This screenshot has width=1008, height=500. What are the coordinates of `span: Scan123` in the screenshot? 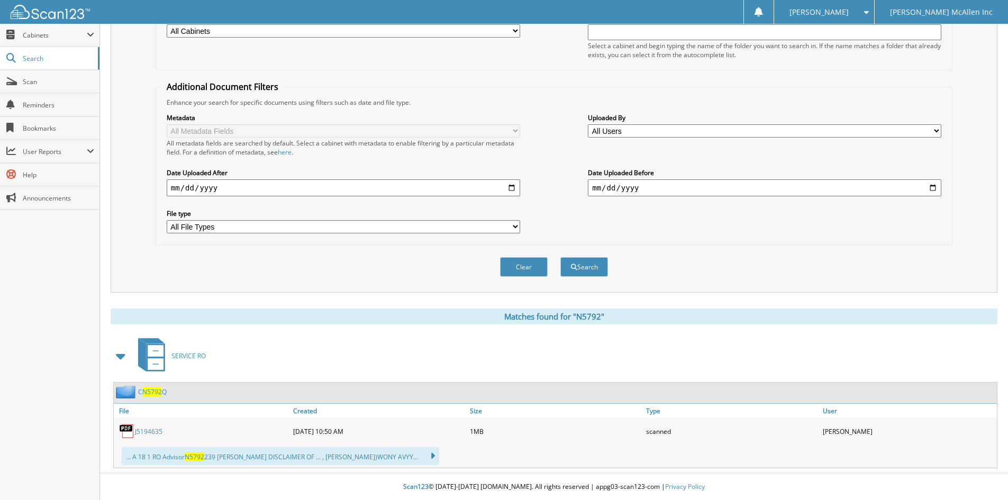 It's located at (416, 486).